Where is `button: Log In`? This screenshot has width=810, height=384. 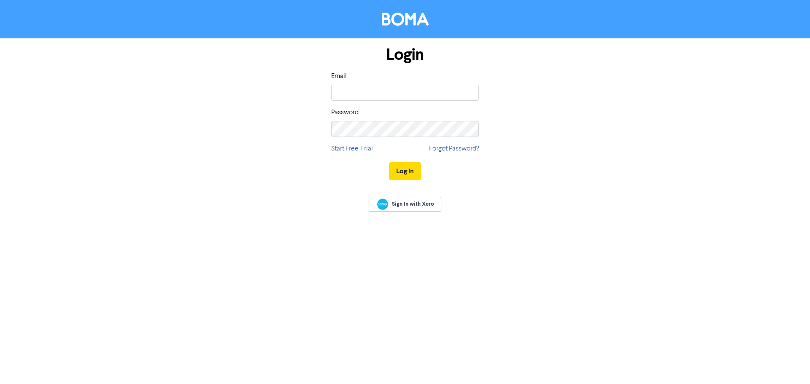
button: Log In is located at coordinates (405, 171).